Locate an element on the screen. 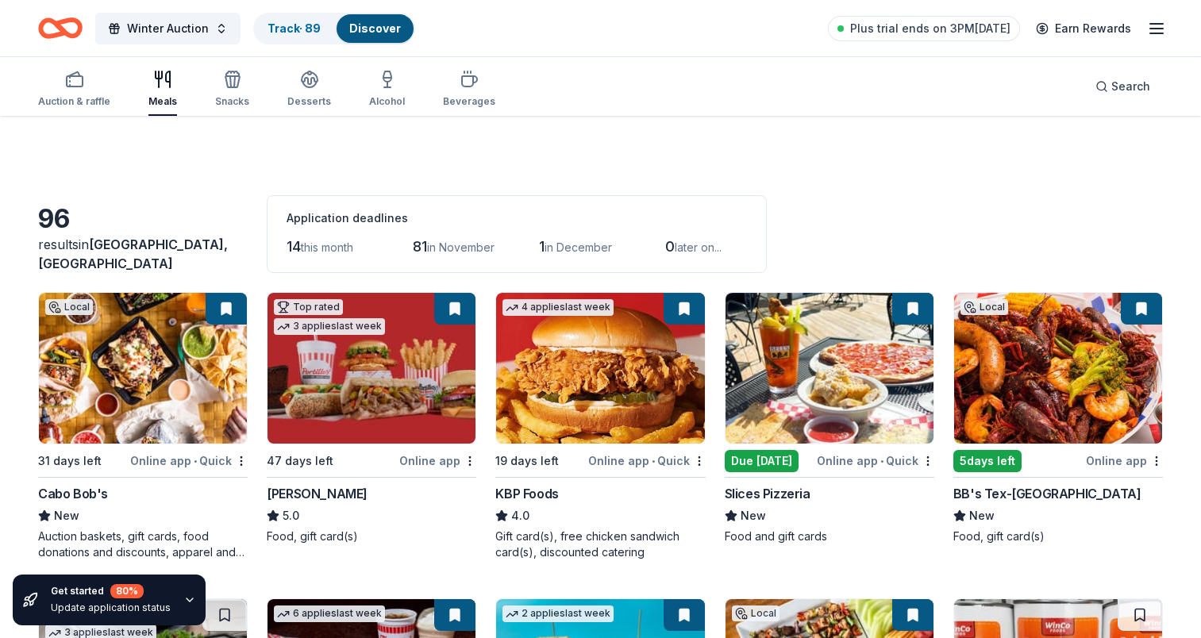 Image resolution: width=1201 pixels, height=638 pixels. div: KBP Foods is located at coordinates (526, 494).